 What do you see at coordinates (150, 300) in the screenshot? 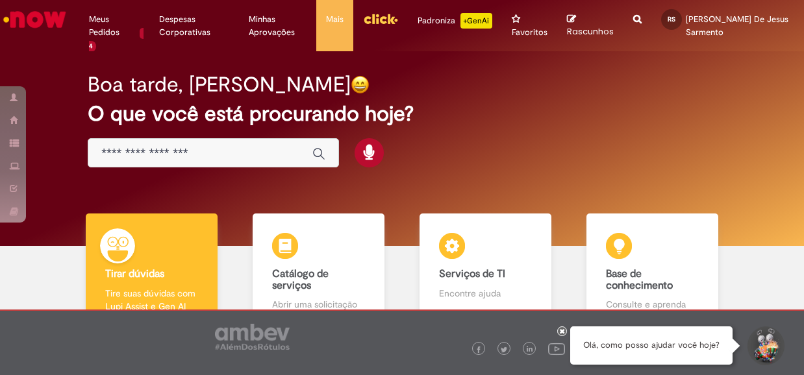
I see `font: Tire suas dúvidas com Lupi Assist e Gen AI` at bounding box center [150, 300].